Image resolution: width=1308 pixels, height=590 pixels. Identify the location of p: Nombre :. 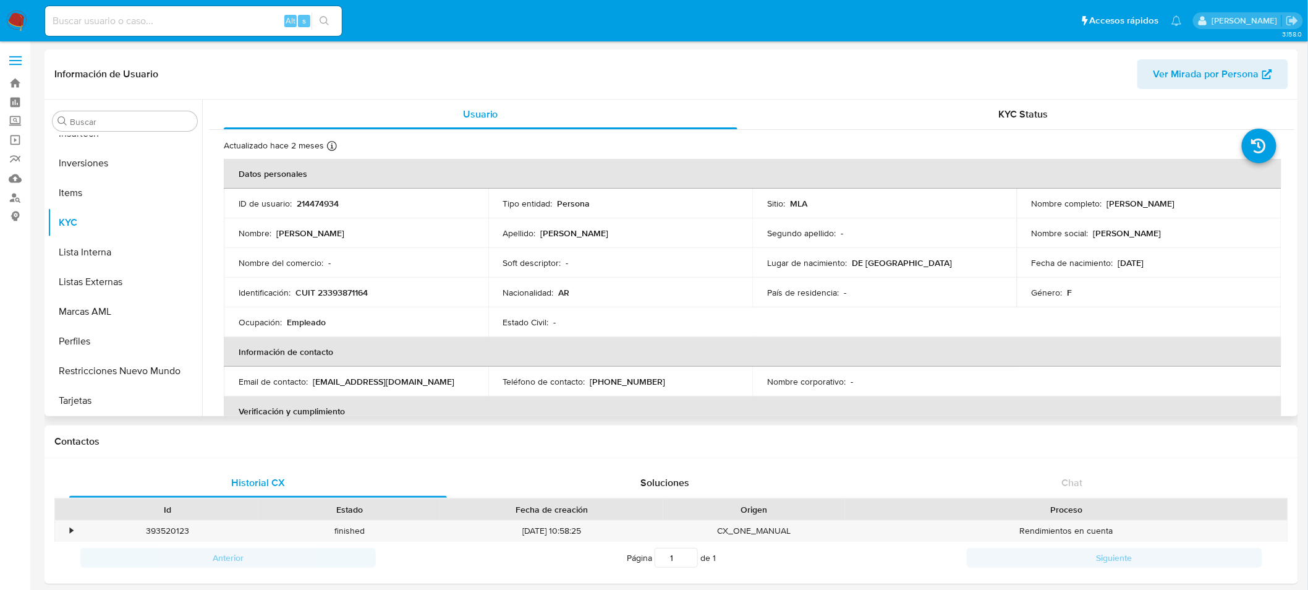
(255, 233).